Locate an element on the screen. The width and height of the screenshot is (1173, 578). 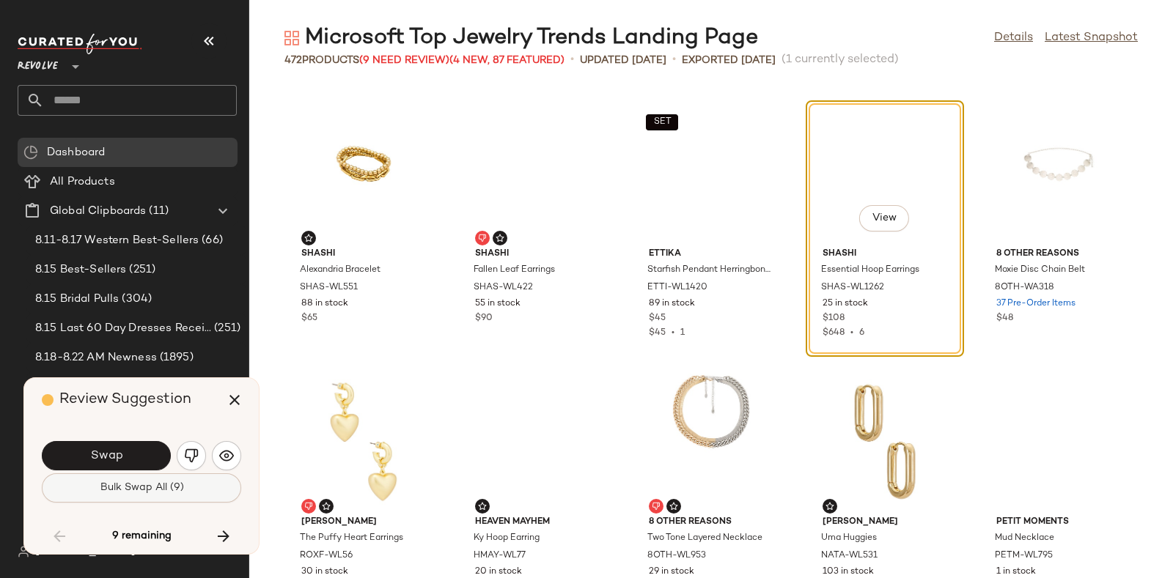
div: Products is located at coordinates (424, 60).